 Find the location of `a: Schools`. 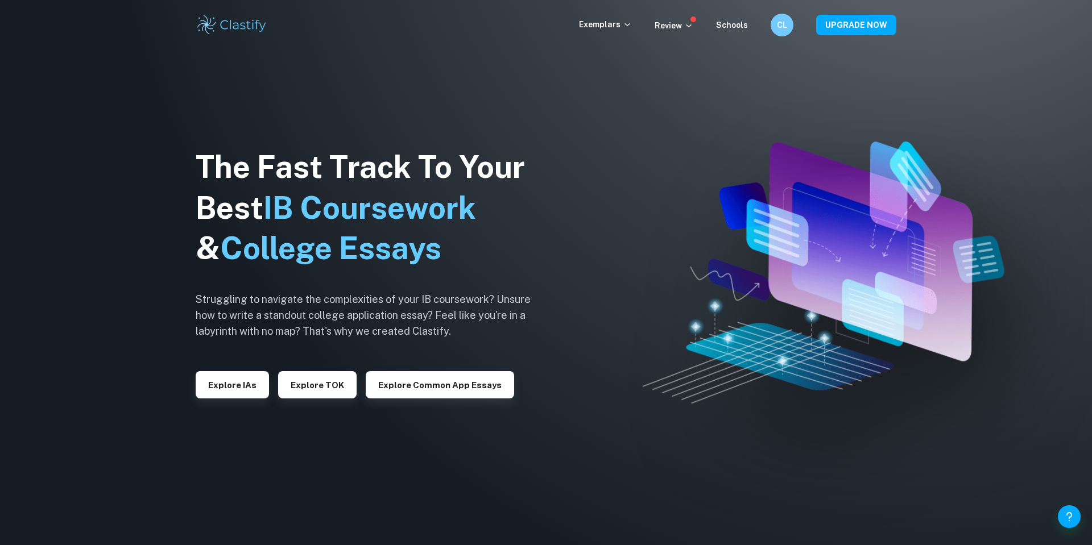

a: Schools is located at coordinates (732, 25).